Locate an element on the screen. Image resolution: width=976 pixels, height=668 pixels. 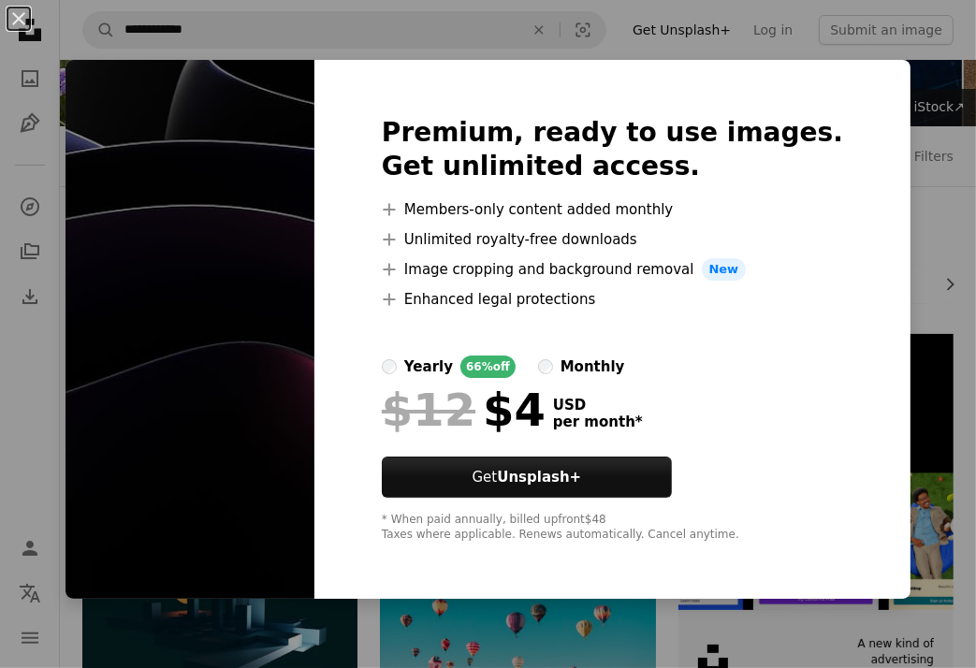
span: per month * is located at coordinates (598, 422).